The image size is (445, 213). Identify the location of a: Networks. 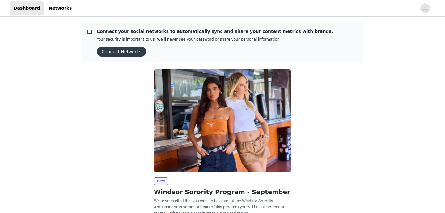
(60, 8).